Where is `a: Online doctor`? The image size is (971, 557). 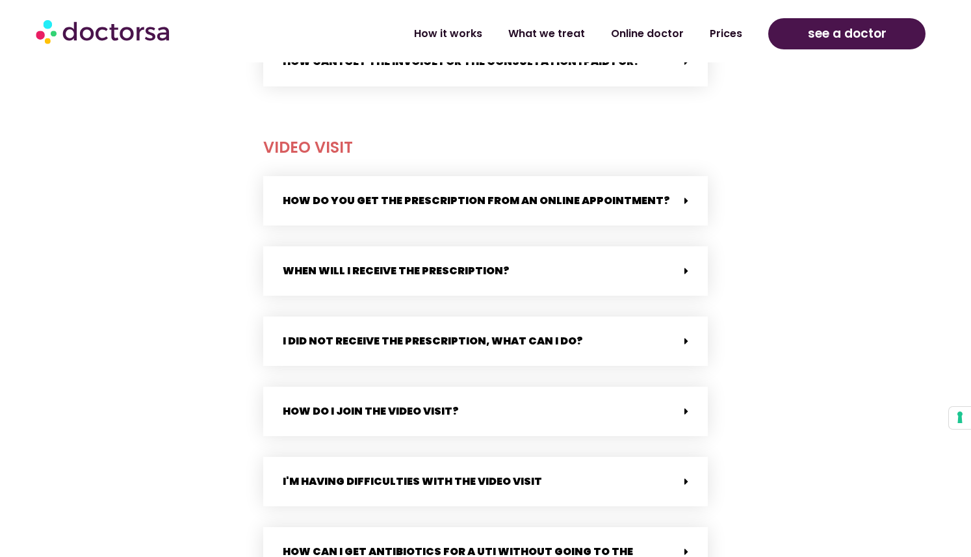 a: Online doctor is located at coordinates (648, 34).